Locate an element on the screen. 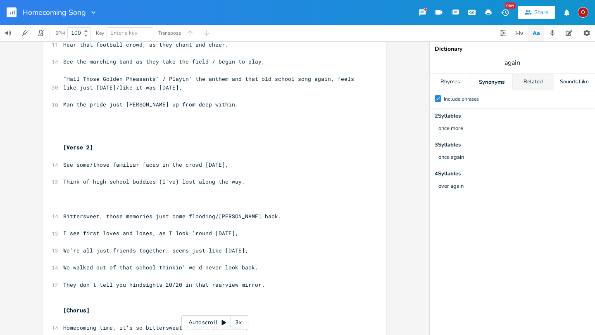 The height and width of the screenshot is (335, 595). span: Homecoming time, it's so bittersweat / ain't it so neat, is located at coordinates (156, 328).